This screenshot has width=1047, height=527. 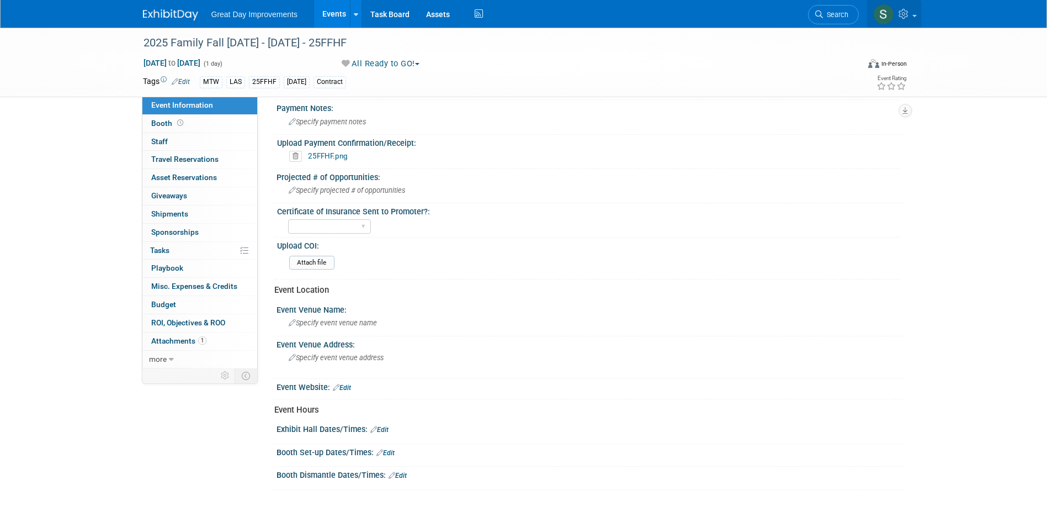 What do you see at coordinates (163, 304) in the screenshot?
I see `span: Budget` at bounding box center [163, 304].